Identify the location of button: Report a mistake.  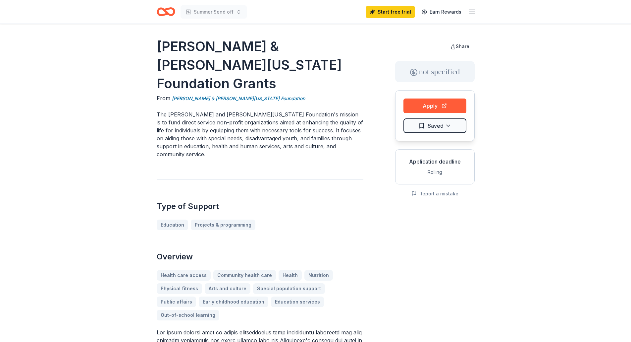
(435, 194).